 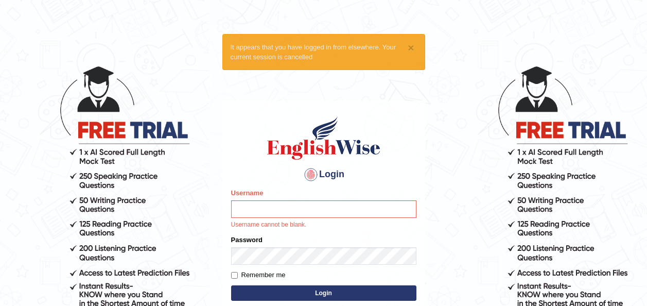 I want to click on label: Username, so click(x=247, y=193).